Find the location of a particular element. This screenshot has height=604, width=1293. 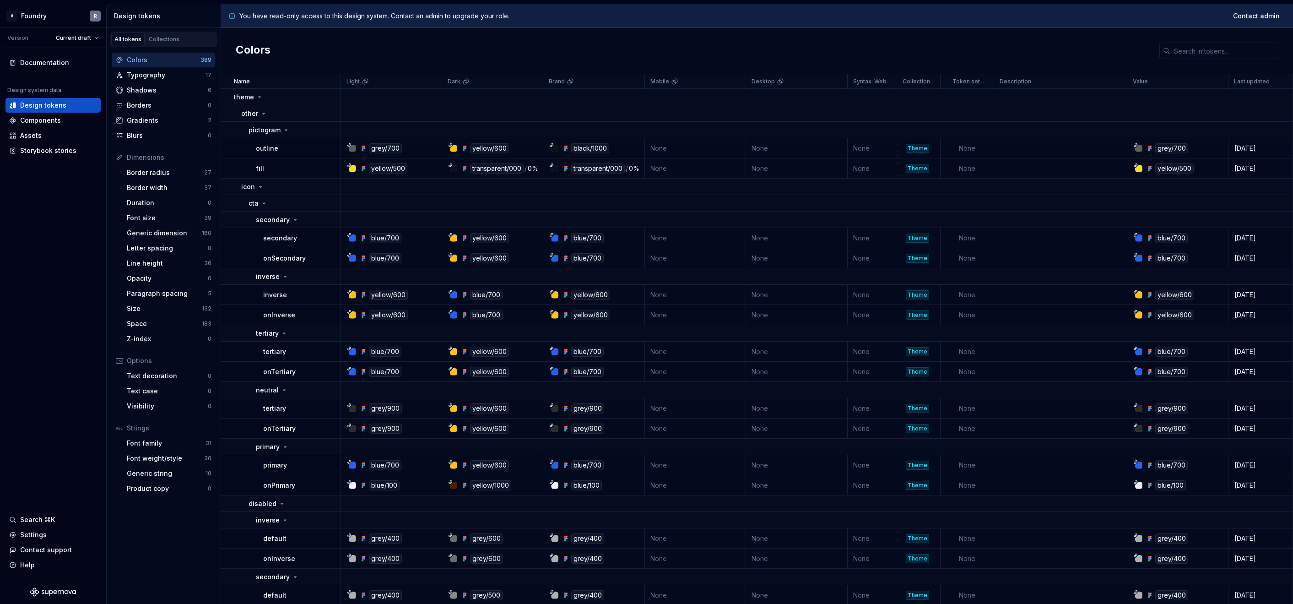

p: Dark is located at coordinates (454, 81).